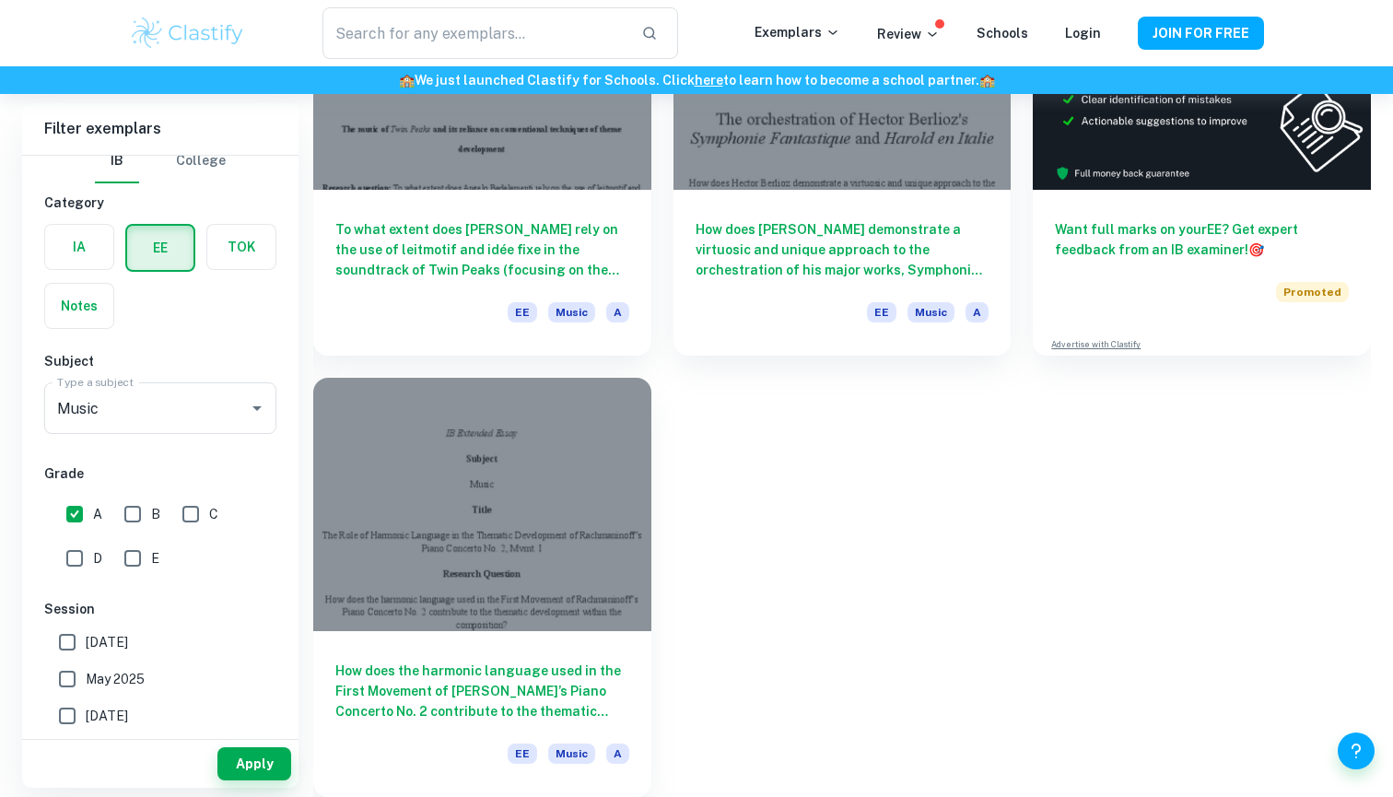 This screenshot has height=797, width=1393. I want to click on button: EE, so click(160, 248).